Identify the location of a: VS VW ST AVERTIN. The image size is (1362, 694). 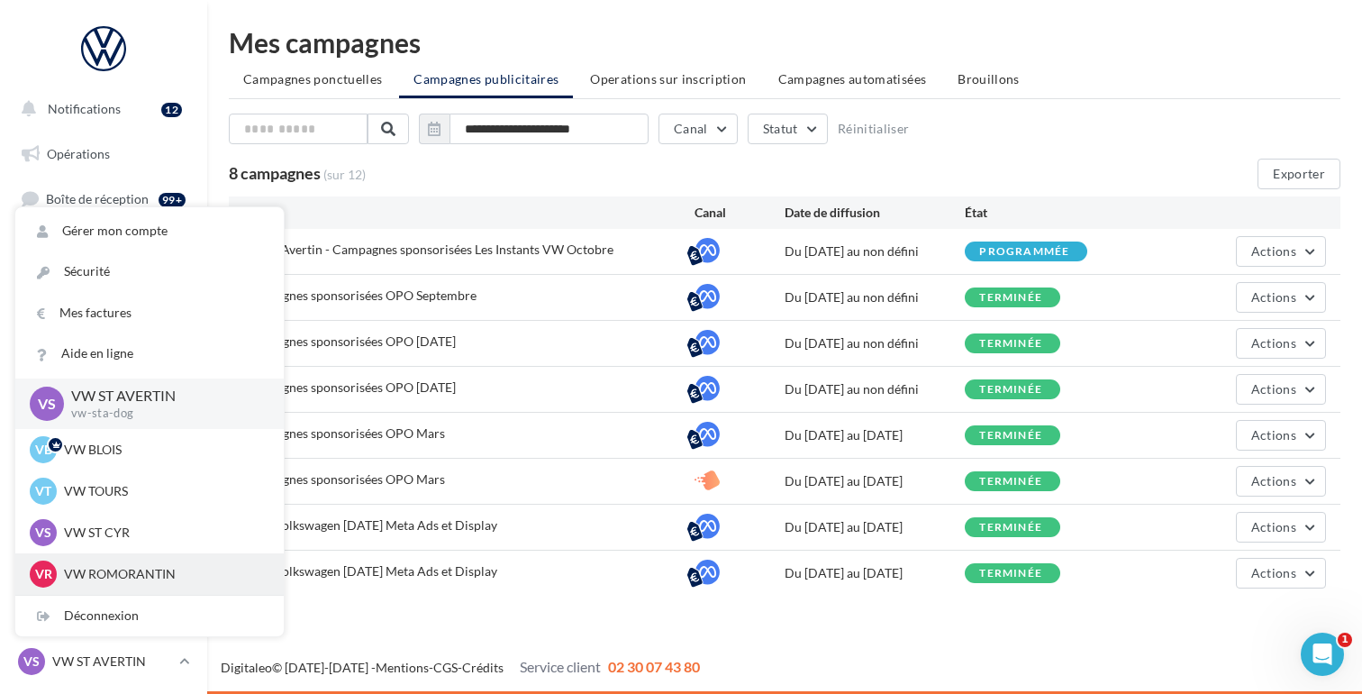
(104, 661).